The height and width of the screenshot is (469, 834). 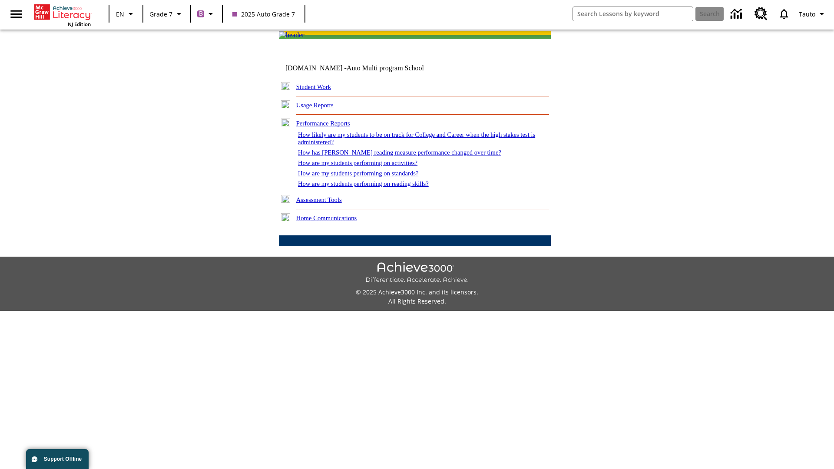 I want to click on a: Home Communications, so click(x=327, y=218).